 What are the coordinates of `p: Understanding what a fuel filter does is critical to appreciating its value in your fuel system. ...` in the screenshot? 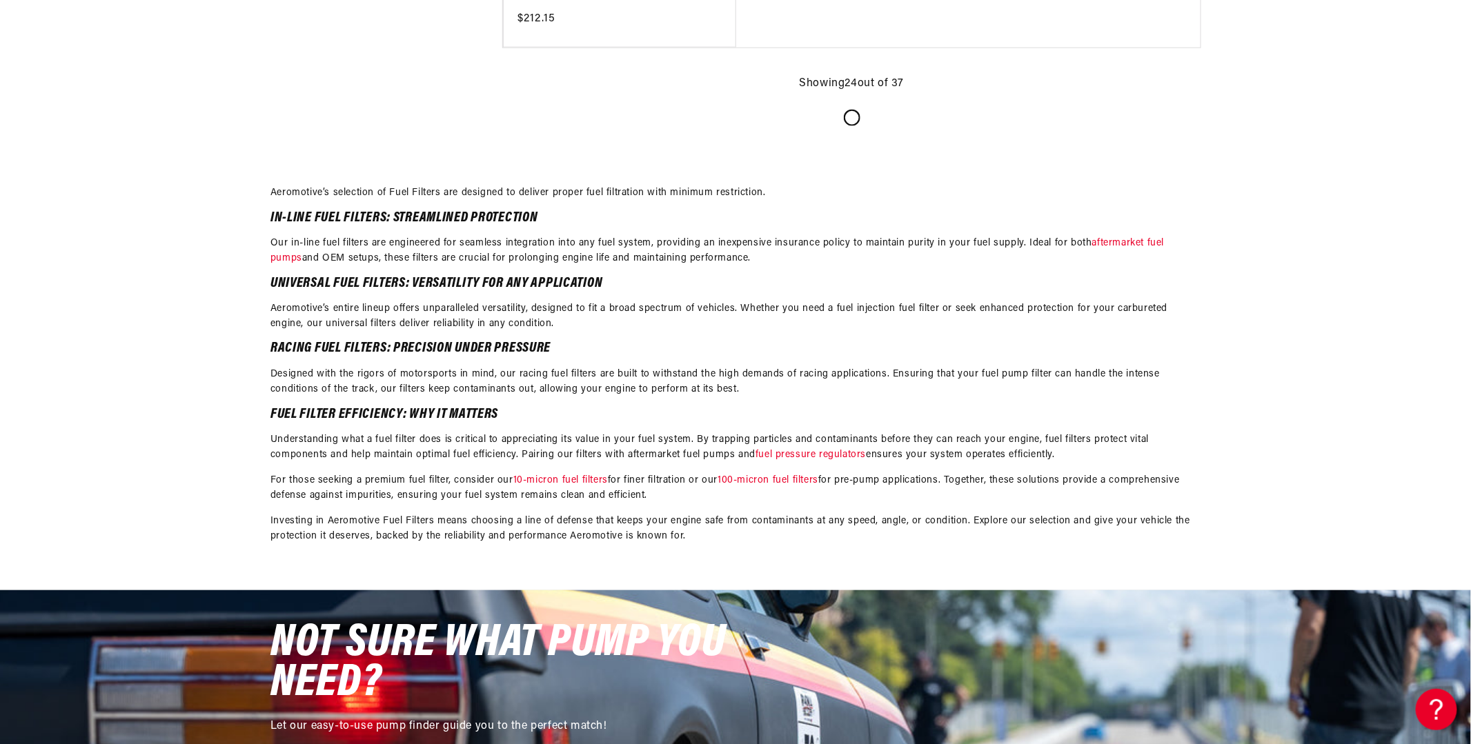 It's located at (735, 448).